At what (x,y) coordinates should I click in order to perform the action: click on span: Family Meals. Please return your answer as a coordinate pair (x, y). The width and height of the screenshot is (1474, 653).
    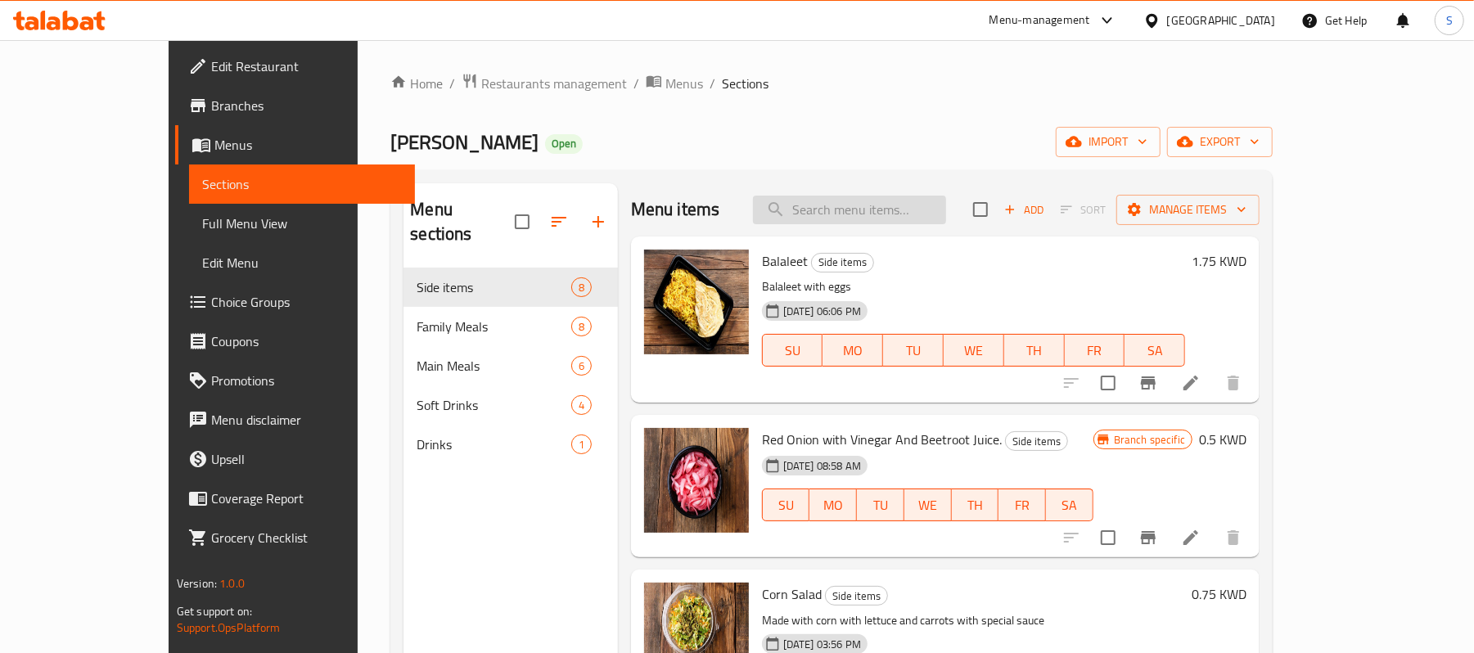
    Looking at the image, I should click on (494, 327).